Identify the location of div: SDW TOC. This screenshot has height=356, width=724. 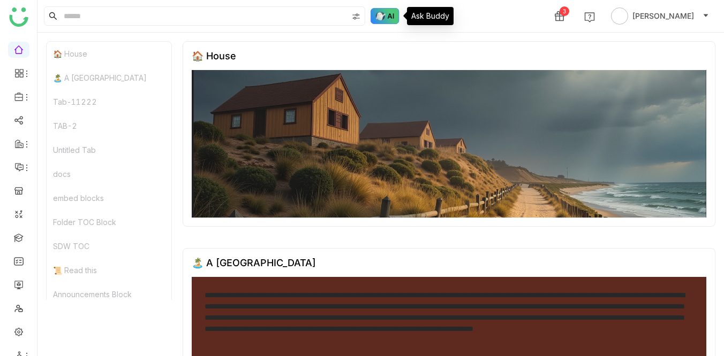
(109, 246).